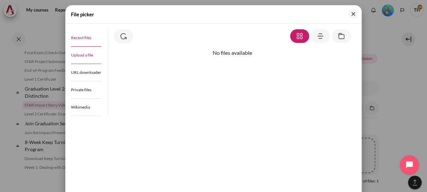 This screenshot has width=427, height=192. What do you see at coordinates (86, 107) in the screenshot?
I see `a: Wikimedia` at bounding box center [86, 107].